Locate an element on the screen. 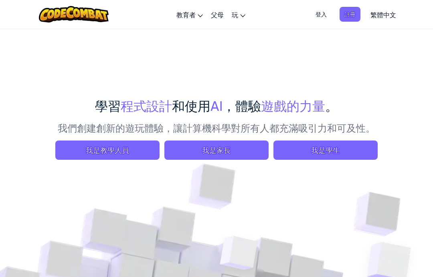 The image size is (433, 277). span: 程式設計 is located at coordinates (146, 106).